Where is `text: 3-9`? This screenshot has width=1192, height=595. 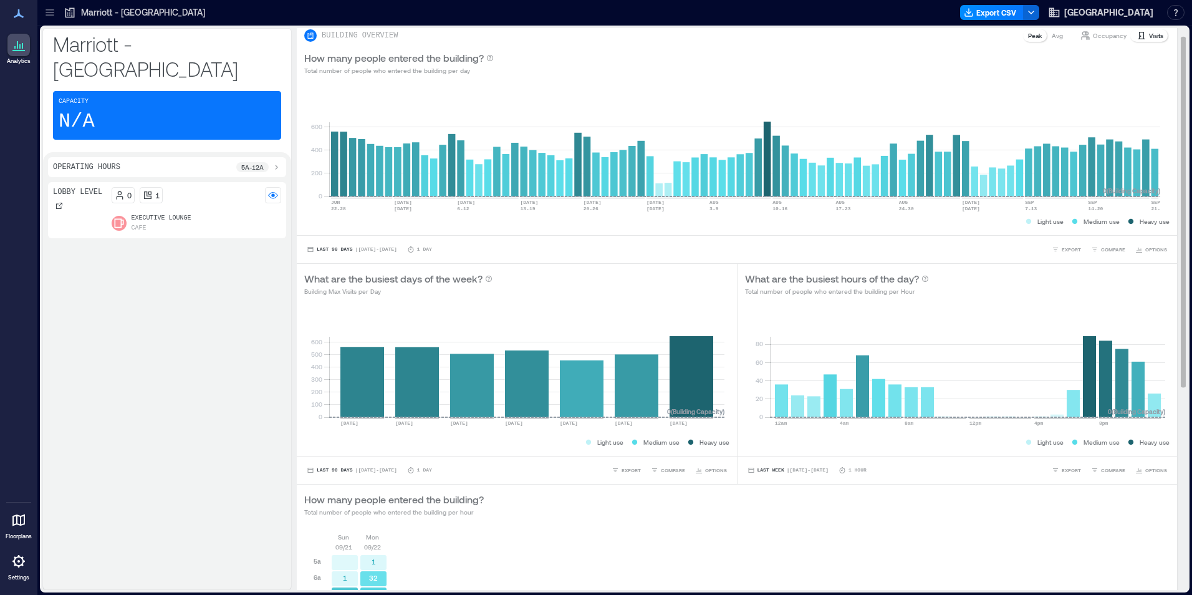
text: 3-9 is located at coordinates (714, 208).